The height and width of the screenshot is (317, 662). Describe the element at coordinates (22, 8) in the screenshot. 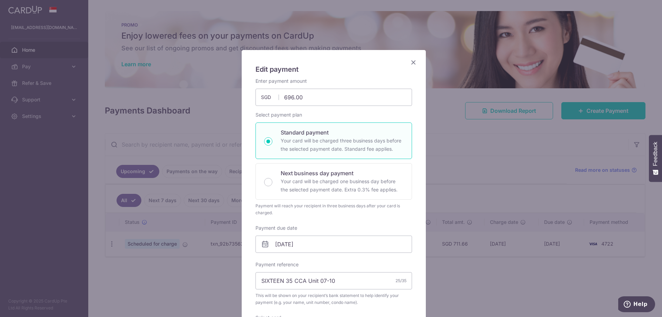

I see `span: Help` at that location.